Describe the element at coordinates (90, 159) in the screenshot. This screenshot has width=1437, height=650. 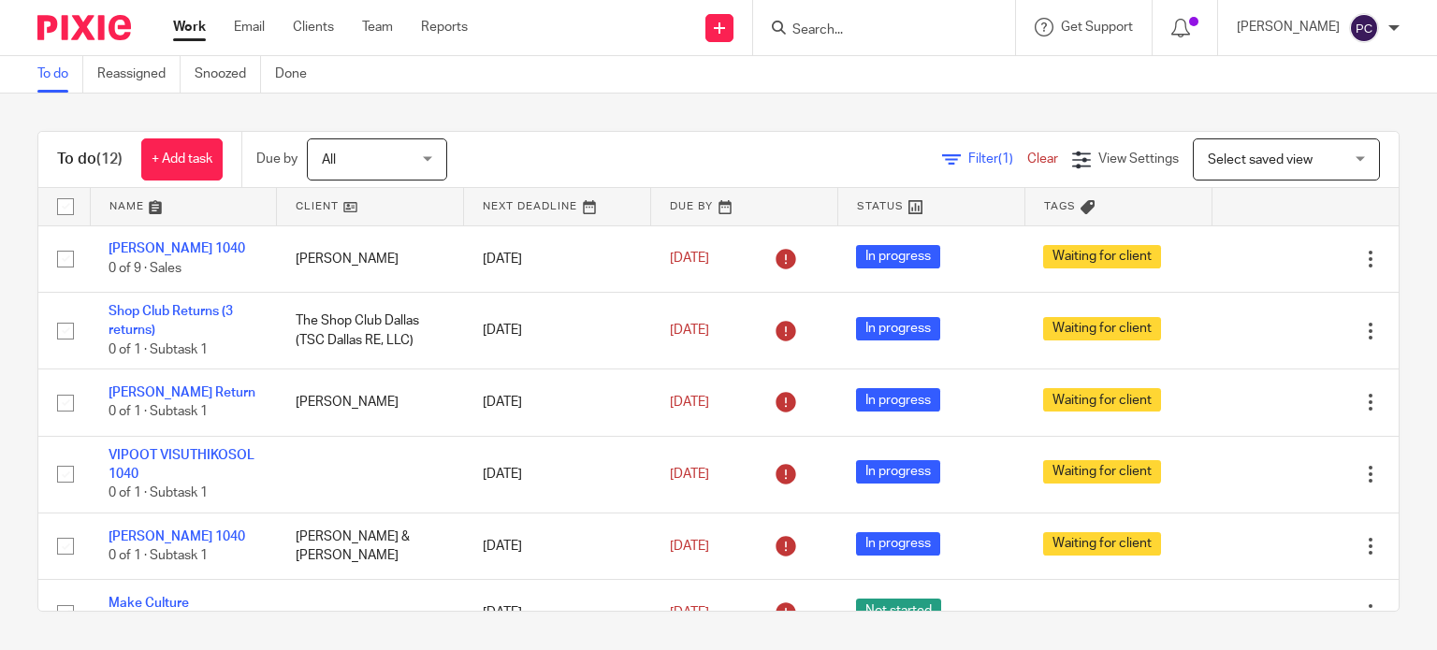
I see `h1: To do` at that location.